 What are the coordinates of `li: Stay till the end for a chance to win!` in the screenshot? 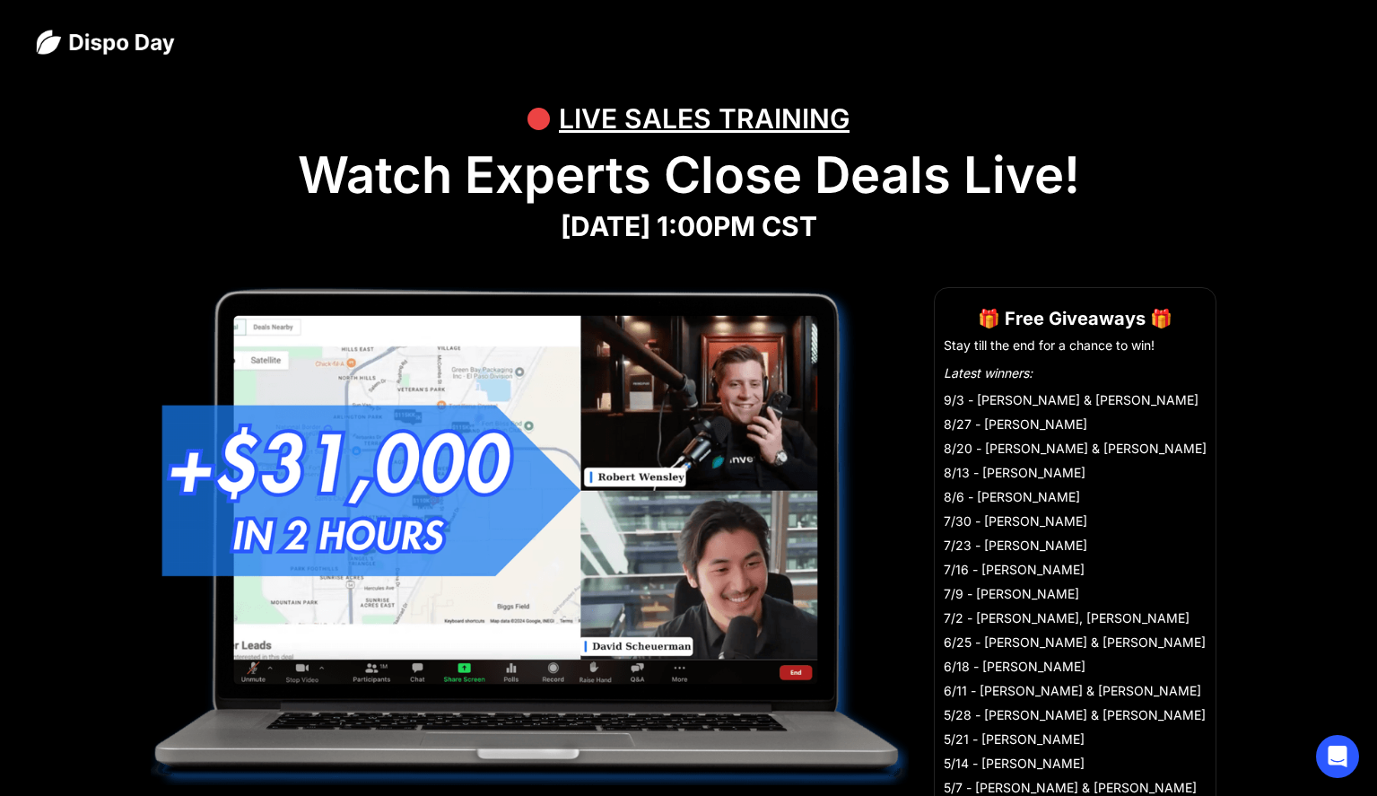 It's located at (1075, 345).